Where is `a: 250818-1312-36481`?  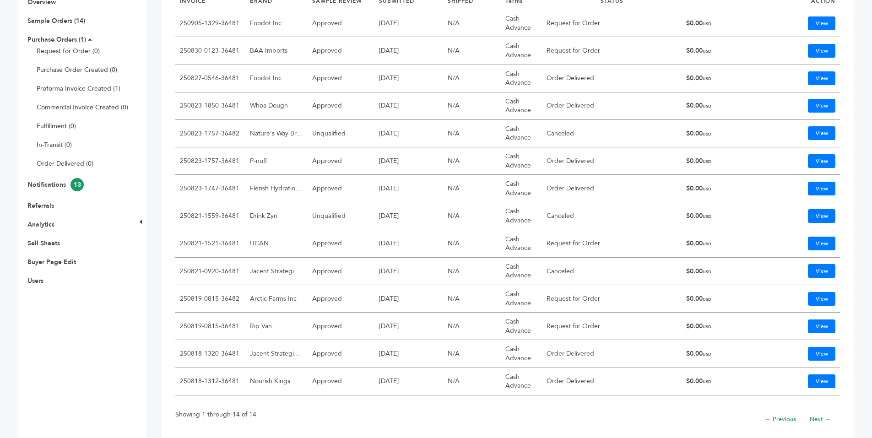
a: 250818-1312-36481 is located at coordinates (210, 381).